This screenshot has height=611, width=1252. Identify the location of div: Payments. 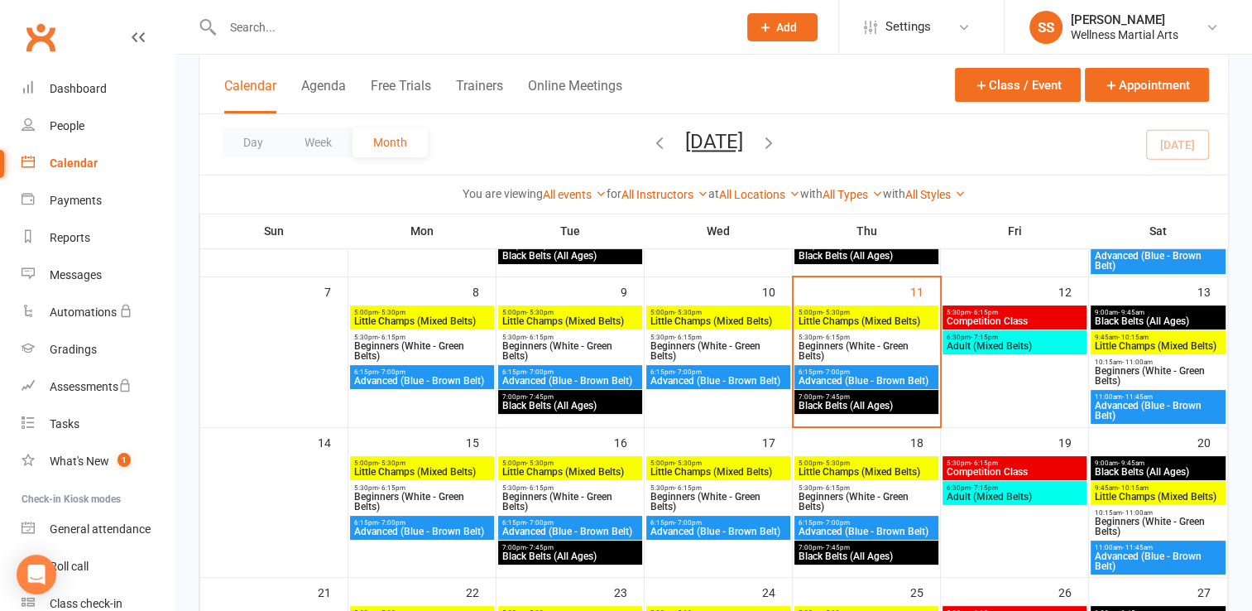
(75, 200).